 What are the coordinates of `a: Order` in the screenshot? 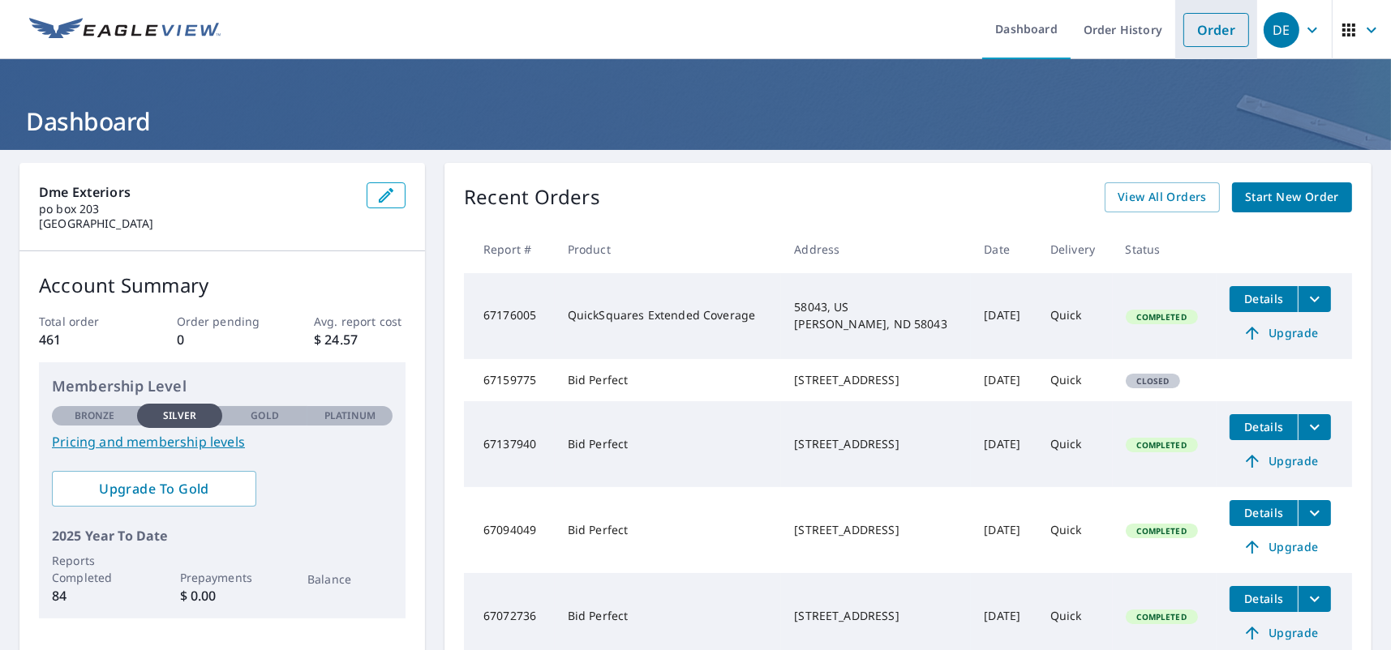 It's located at (1216, 30).